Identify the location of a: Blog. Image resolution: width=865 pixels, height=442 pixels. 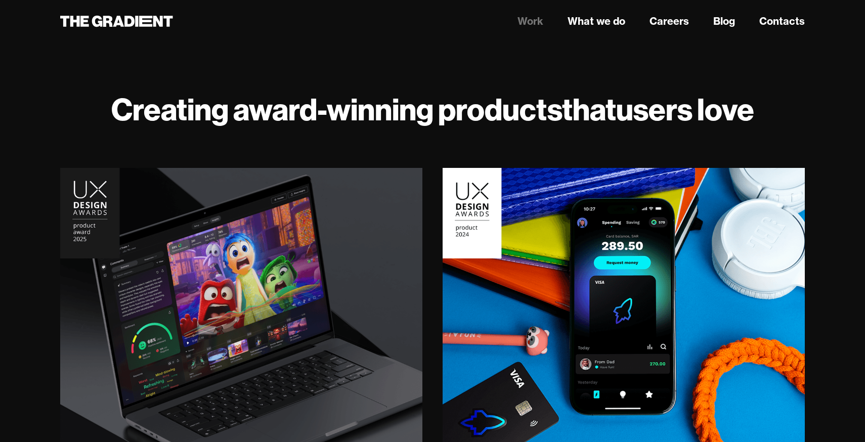
(724, 21).